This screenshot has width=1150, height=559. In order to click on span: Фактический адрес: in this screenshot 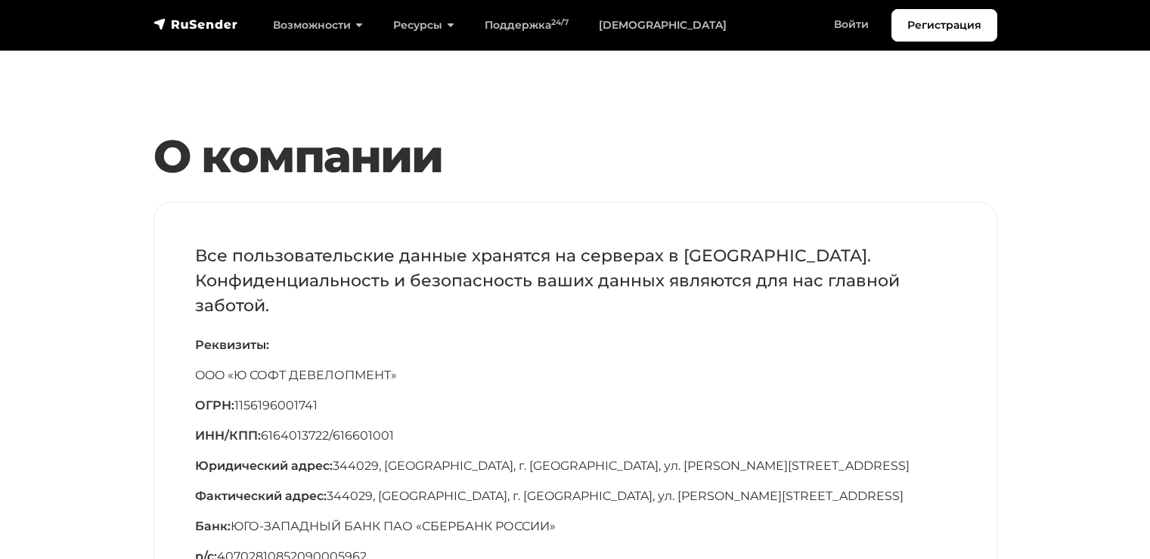, I will do `click(261, 496)`.